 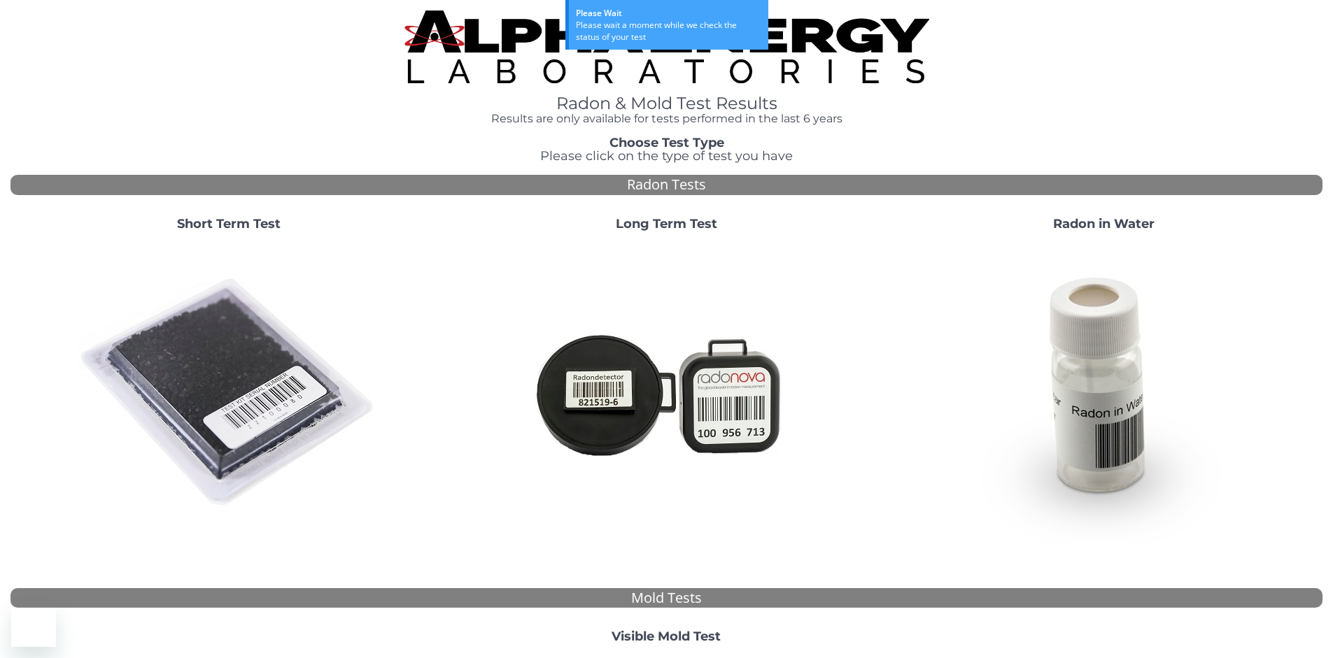 I want to click on strong: Visible Mold Test, so click(x=666, y=637).